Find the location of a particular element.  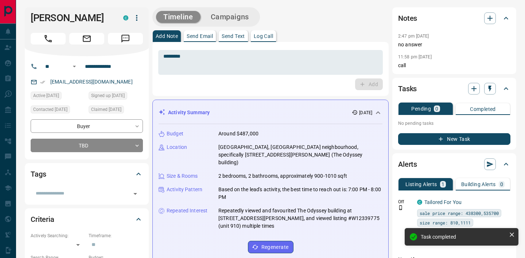

p: Send Text is located at coordinates (233, 36).